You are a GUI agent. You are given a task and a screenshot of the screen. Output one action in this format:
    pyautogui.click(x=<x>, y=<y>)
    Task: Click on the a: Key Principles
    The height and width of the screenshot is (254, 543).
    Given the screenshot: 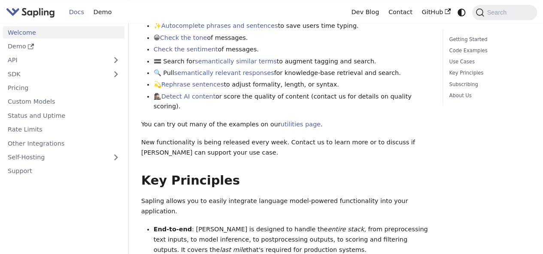 What is the action you would take?
    pyautogui.click(x=488, y=73)
    